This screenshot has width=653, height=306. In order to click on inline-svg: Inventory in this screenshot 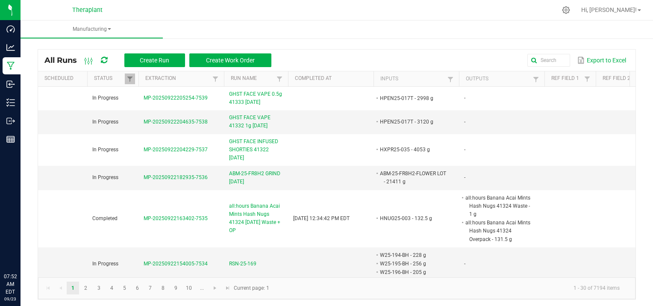, I will do `click(11, 103)`.